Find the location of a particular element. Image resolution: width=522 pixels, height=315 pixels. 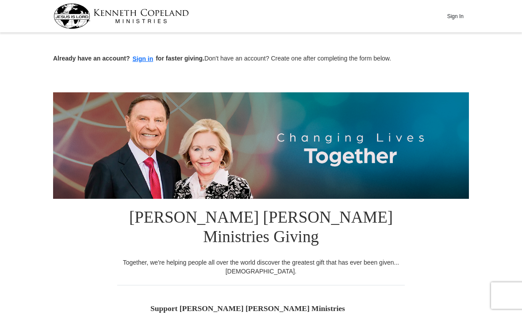

button: Sign In is located at coordinates (455, 16).